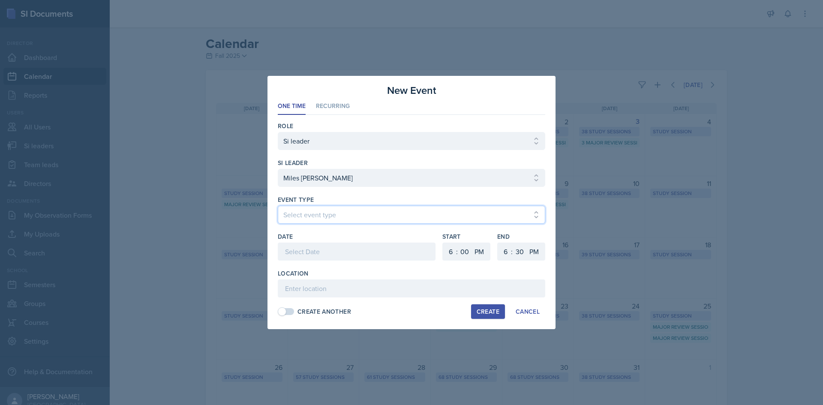 The width and height of the screenshot is (823, 405). Describe the element at coordinates (412, 288) in the screenshot. I see `input: Enter location` at that location.